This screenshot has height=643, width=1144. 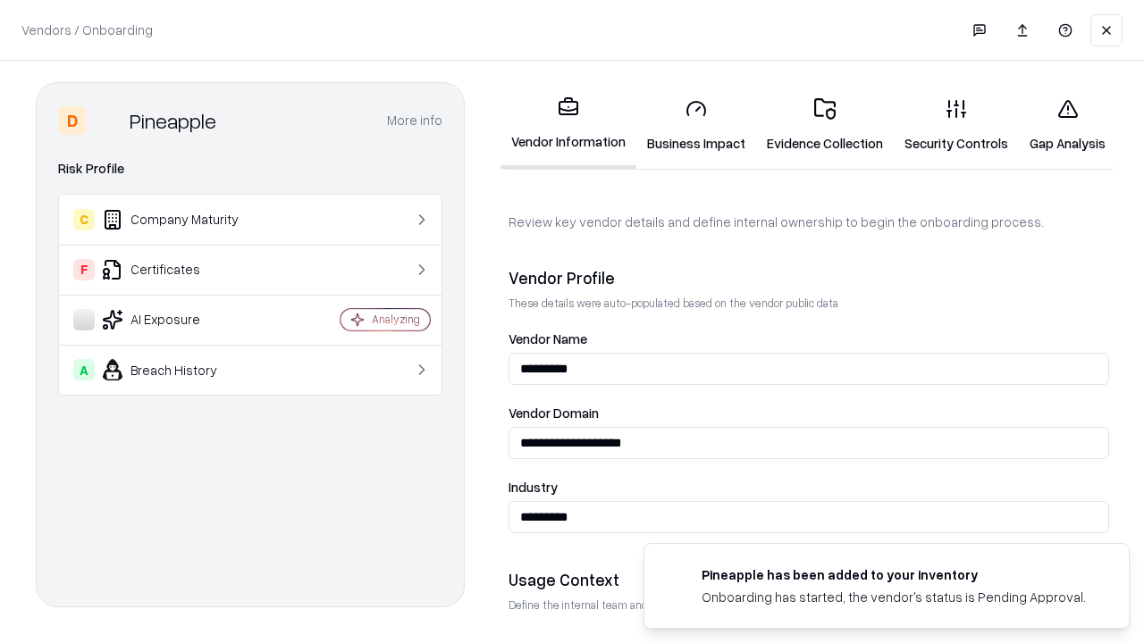 What do you see at coordinates (809, 222) in the screenshot?
I see `p: Review key vendor details and define internal ownership to begin the onboarding process.` at bounding box center [809, 222].